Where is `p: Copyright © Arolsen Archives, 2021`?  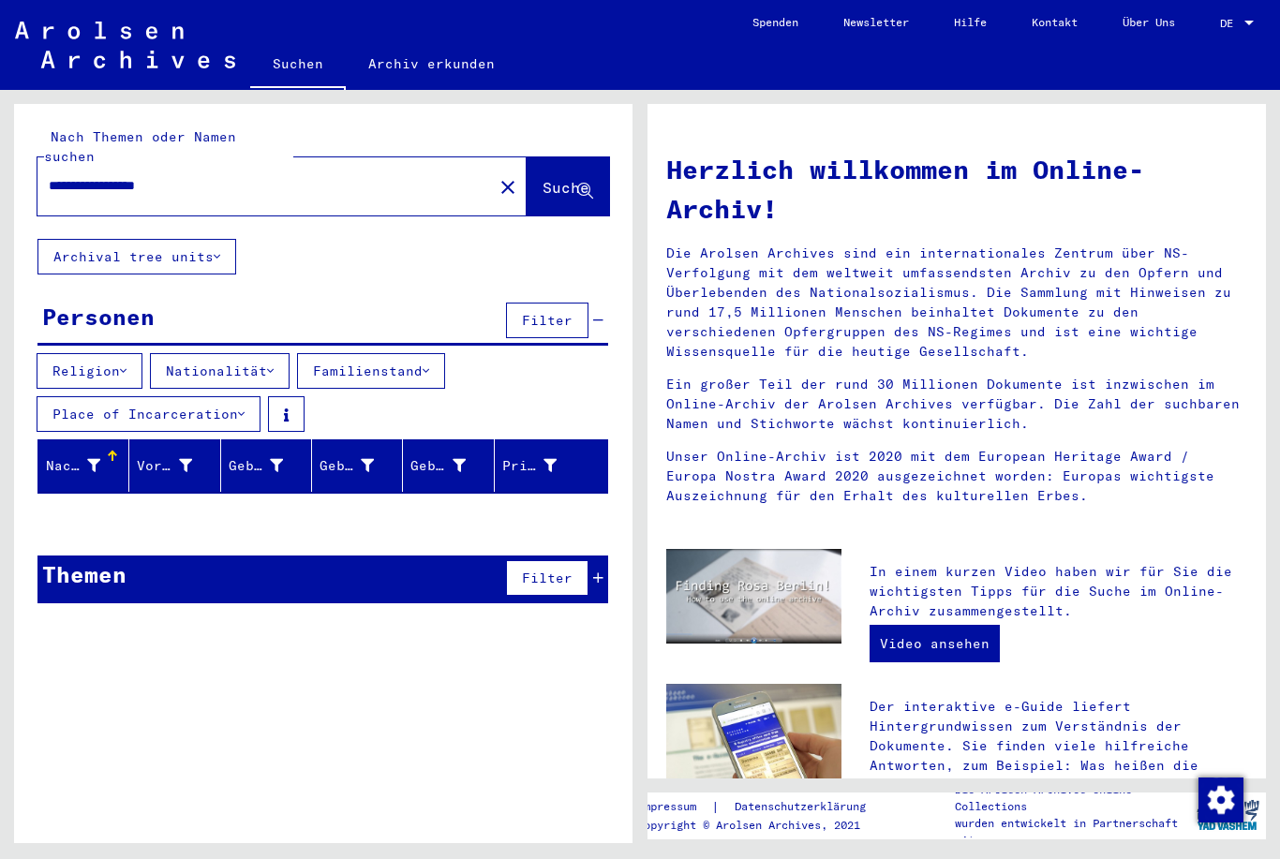 p: Copyright © Arolsen Archives, 2021 is located at coordinates (763, 825).